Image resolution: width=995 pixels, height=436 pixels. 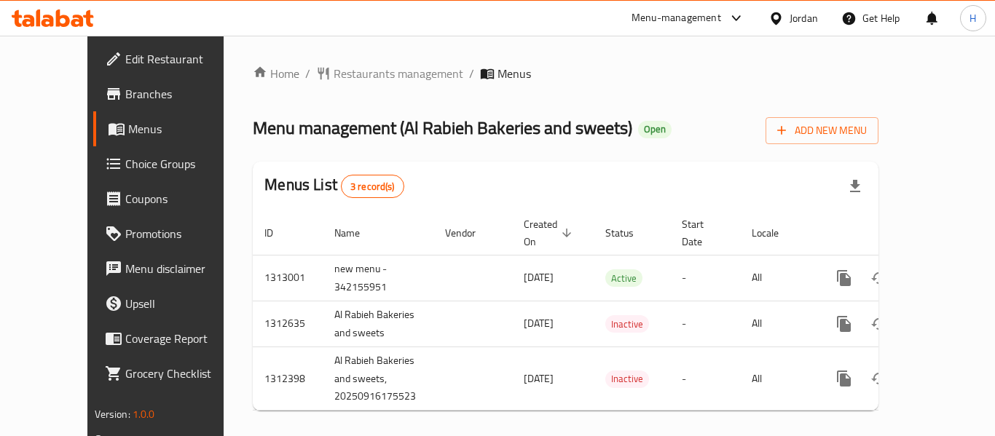 What do you see at coordinates (184, 374) in the screenshot?
I see `span: Grocery Checklist` at bounding box center [184, 374].